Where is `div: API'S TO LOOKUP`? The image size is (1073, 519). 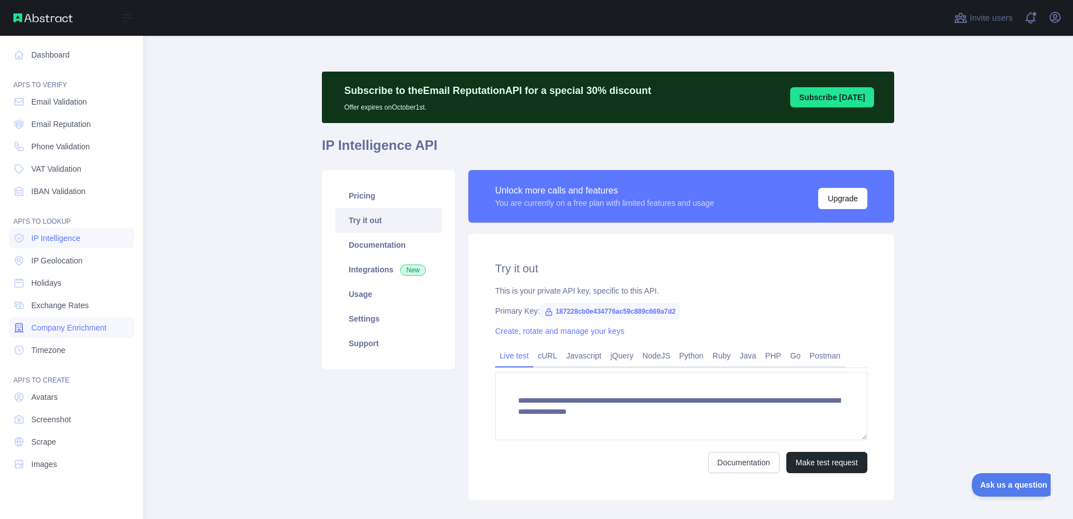 div: API'S TO LOOKUP is located at coordinates (72, 215).